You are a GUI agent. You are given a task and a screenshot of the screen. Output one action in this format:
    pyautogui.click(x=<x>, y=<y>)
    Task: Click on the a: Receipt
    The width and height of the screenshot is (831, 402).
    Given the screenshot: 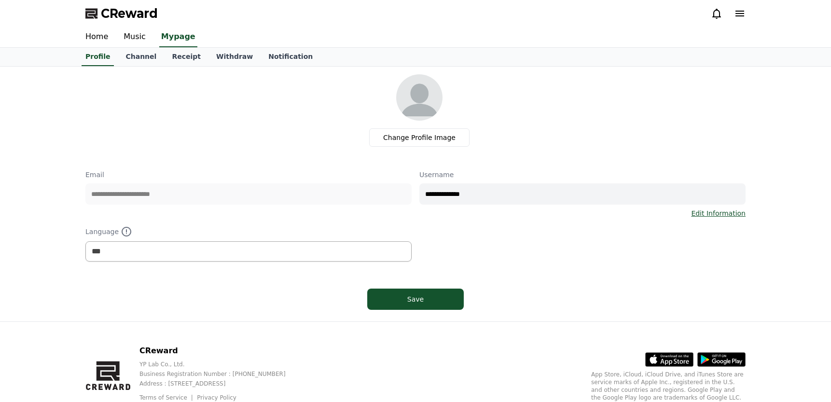 What is the action you would take?
    pyautogui.click(x=186, y=57)
    